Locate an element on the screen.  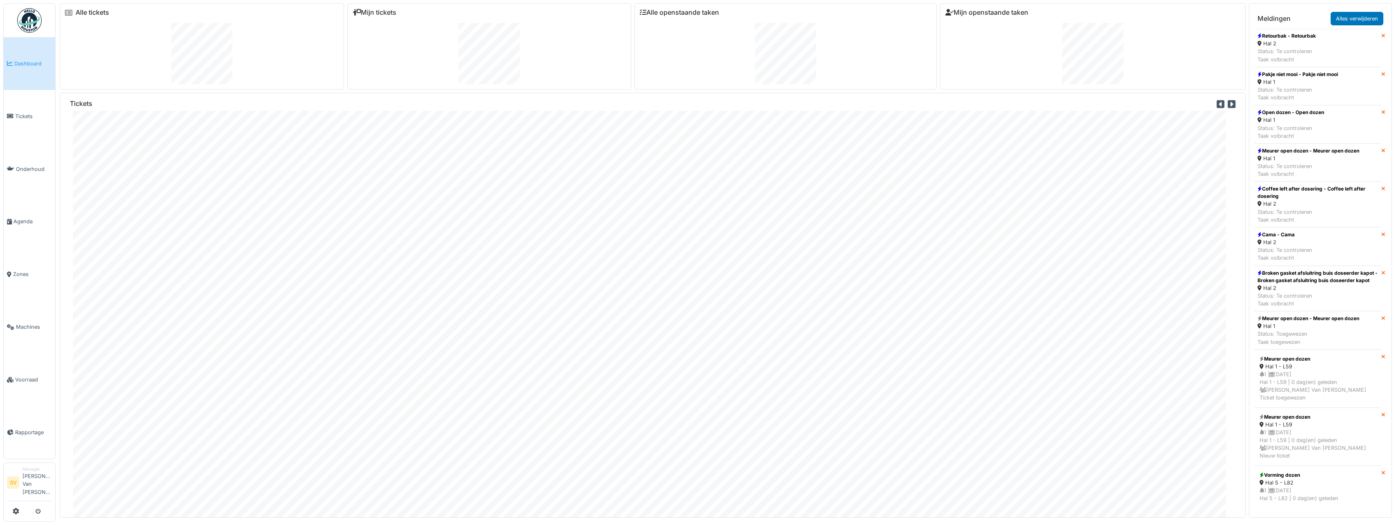
div: Manager is located at coordinates (37, 469).